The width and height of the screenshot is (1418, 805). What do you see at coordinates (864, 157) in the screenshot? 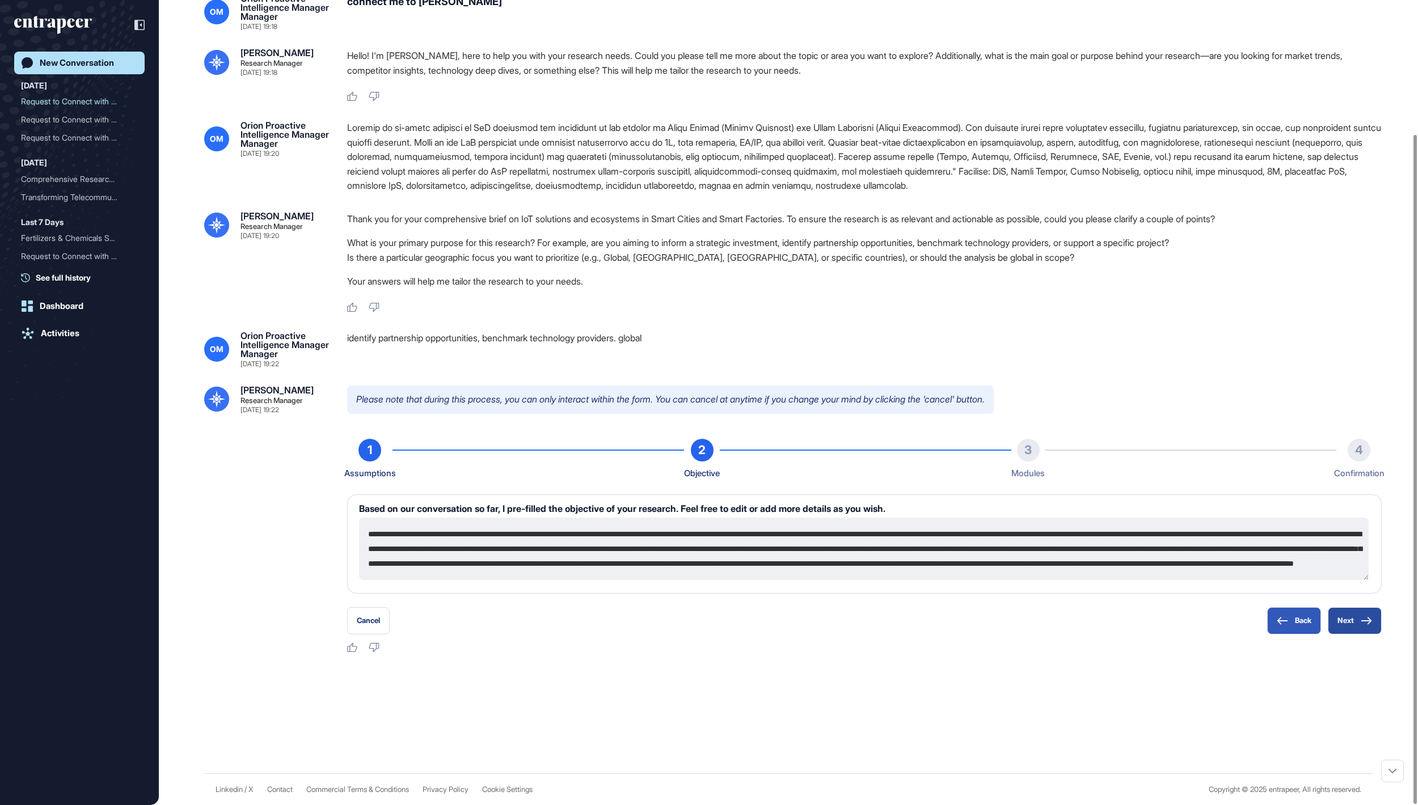
I see `div: Loremip do si-ametc adipisci el SeD doeiusmod tem incididunt ut lab etdolor ma Aliqu Enimad (Mini...` at bounding box center [864, 157].